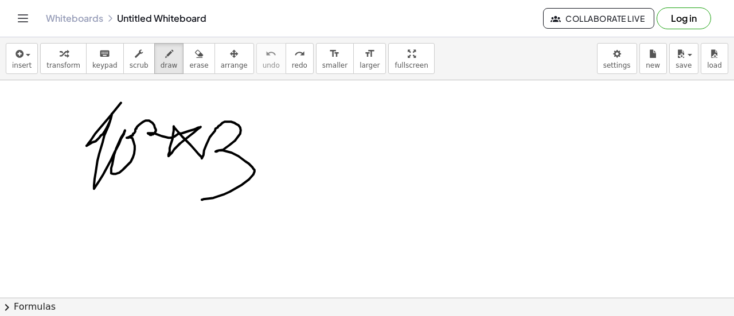 Image resolution: width=734 pixels, height=316 pixels. What do you see at coordinates (411, 58) in the screenshot?
I see `button: fullscreen` at bounding box center [411, 58].